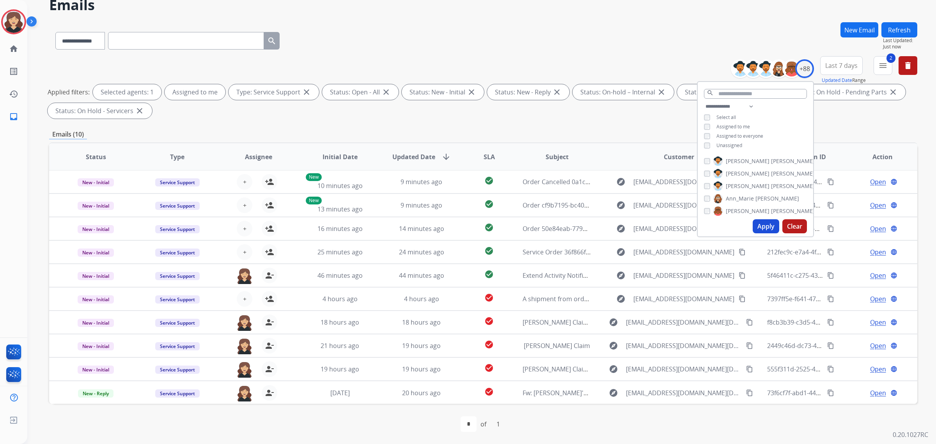  I want to click on span: Updated Date, so click(414, 157).